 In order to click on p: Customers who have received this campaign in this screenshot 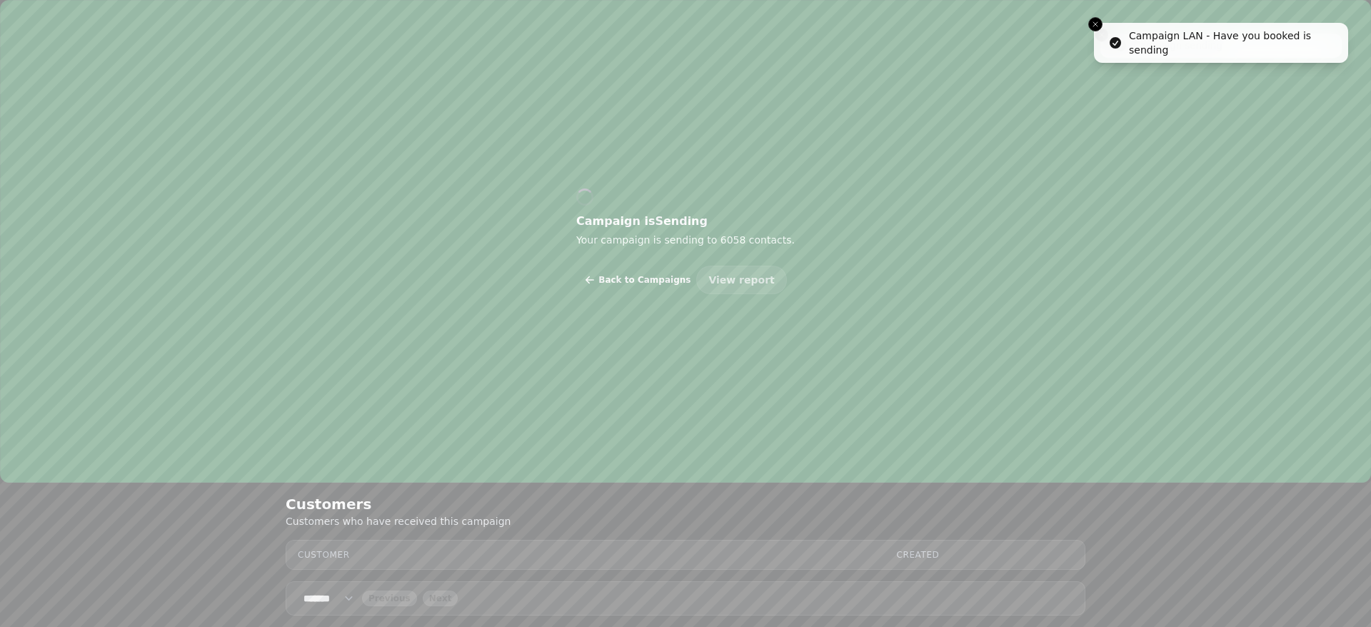, I will do `click(468, 521)`.